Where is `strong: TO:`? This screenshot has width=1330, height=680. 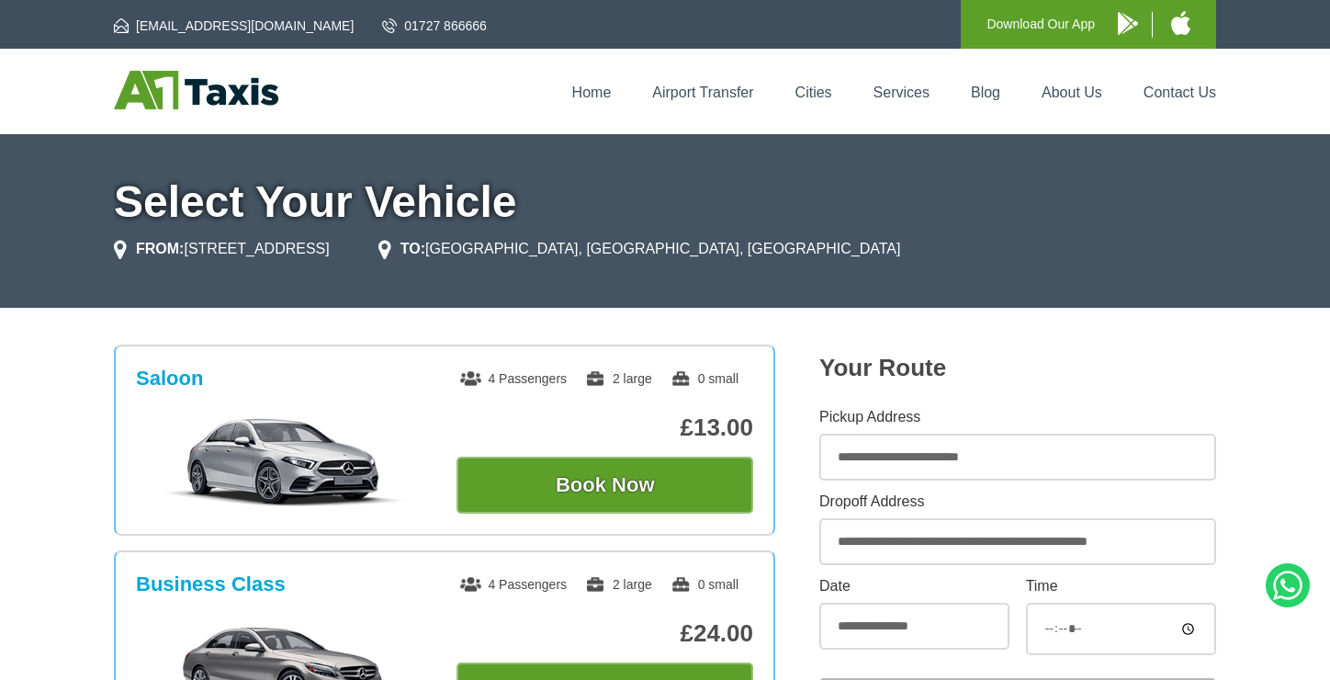
strong: TO: is located at coordinates (412, 248).